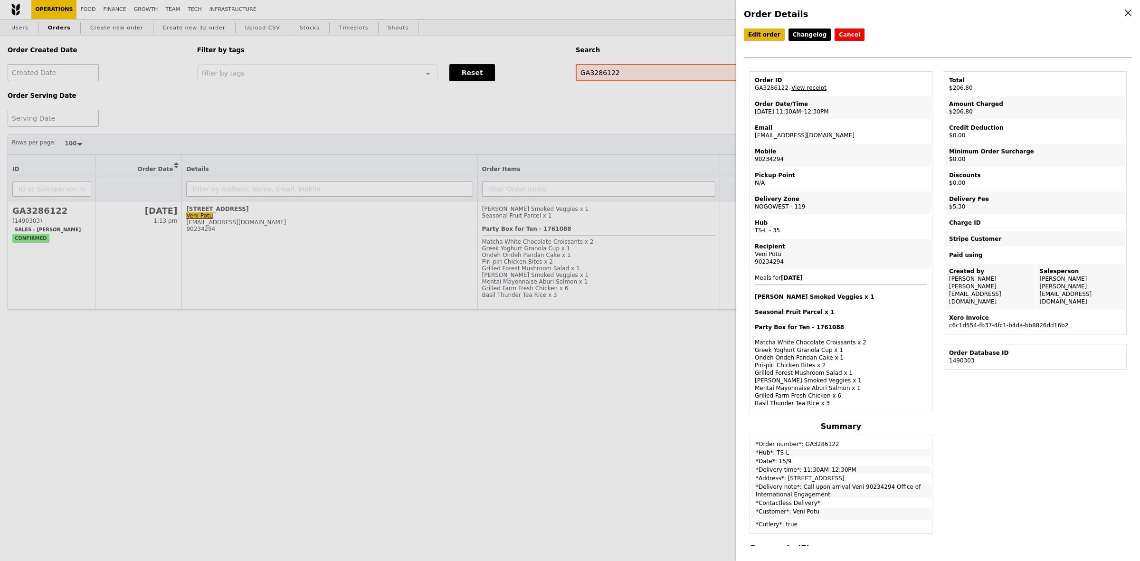 The height and width of the screenshot is (561, 1140). Describe the element at coordinates (841, 327) in the screenshot. I see `h4: Party Box for Ten - 1761088` at that location.